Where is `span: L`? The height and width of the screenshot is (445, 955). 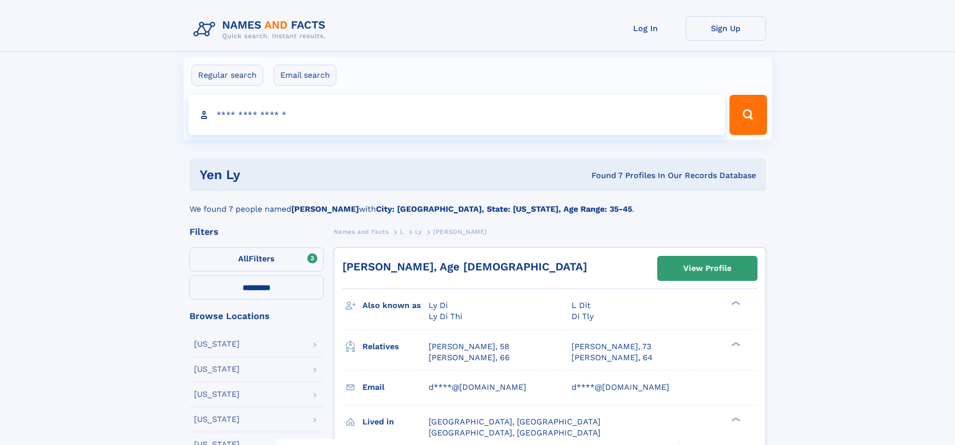
span: L is located at coordinates (402, 232).